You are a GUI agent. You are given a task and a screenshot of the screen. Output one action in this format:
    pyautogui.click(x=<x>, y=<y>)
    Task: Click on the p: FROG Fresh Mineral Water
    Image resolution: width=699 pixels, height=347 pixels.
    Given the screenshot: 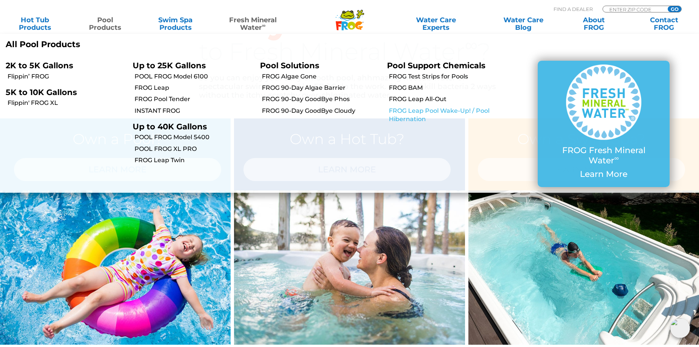 What is the action you would take?
    pyautogui.click(x=604, y=155)
    